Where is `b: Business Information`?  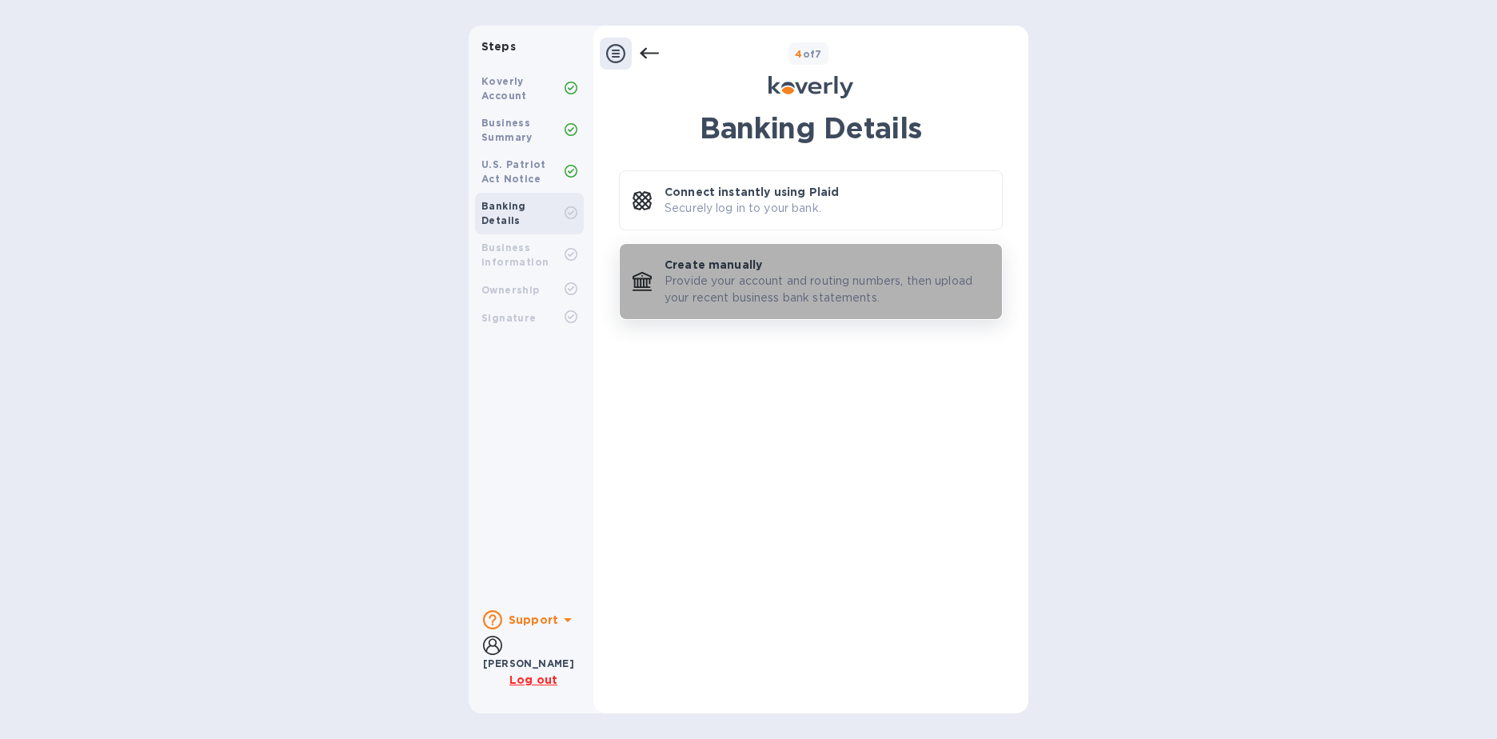
b: Business Information is located at coordinates (515, 254).